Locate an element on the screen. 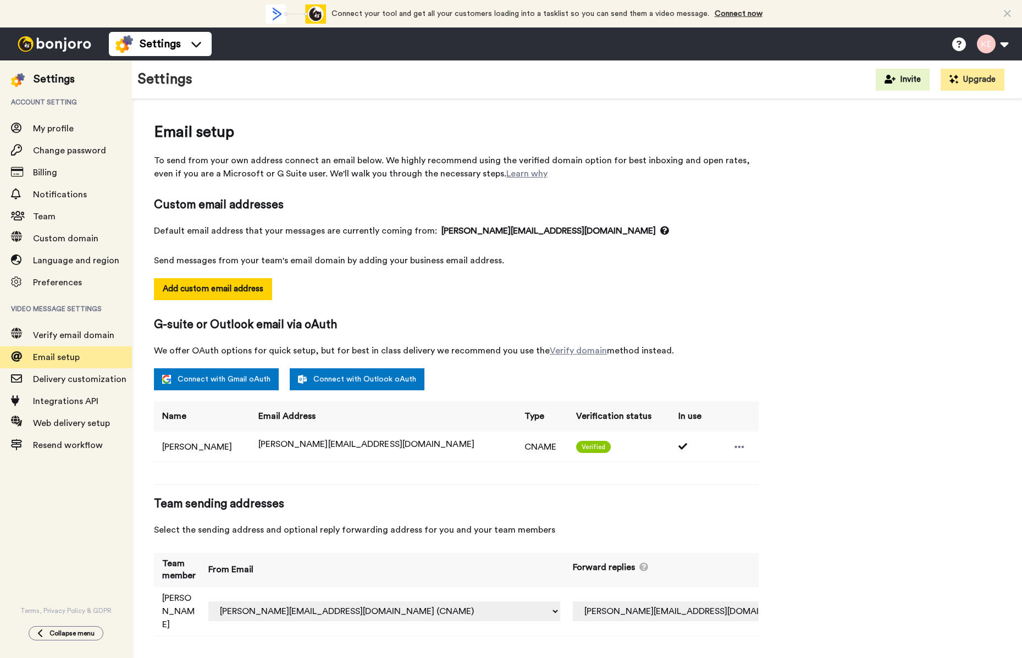 This screenshot has width=1022, height=658. div: Settings is located at coordinates (54, 79).